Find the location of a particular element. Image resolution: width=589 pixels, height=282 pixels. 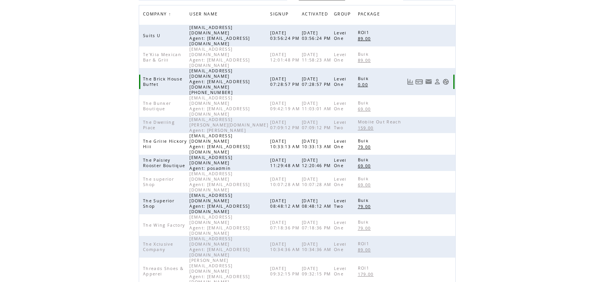

span: Level Two is located at coordinates (340, 203).